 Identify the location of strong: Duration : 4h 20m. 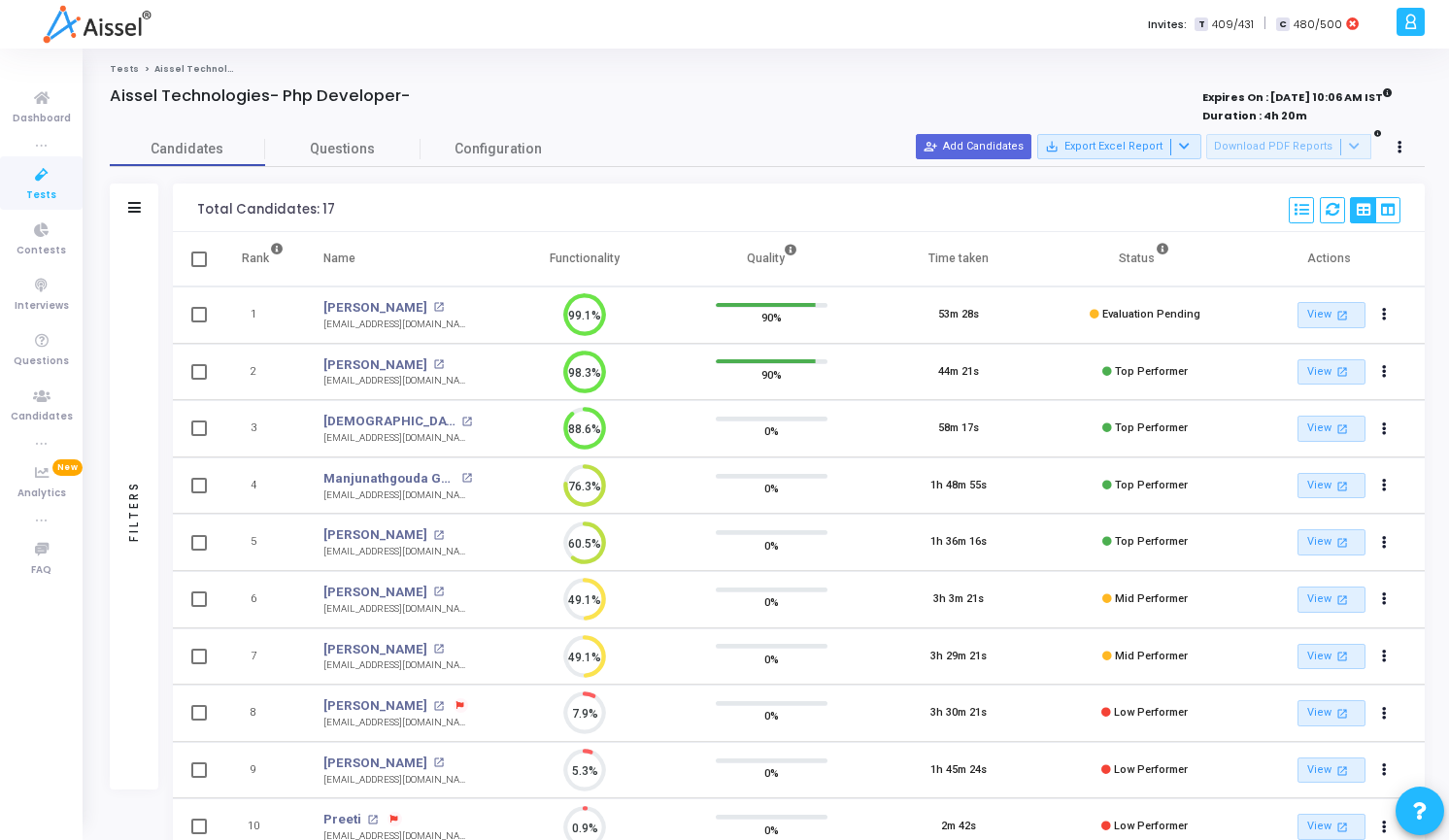
(1256, 115).